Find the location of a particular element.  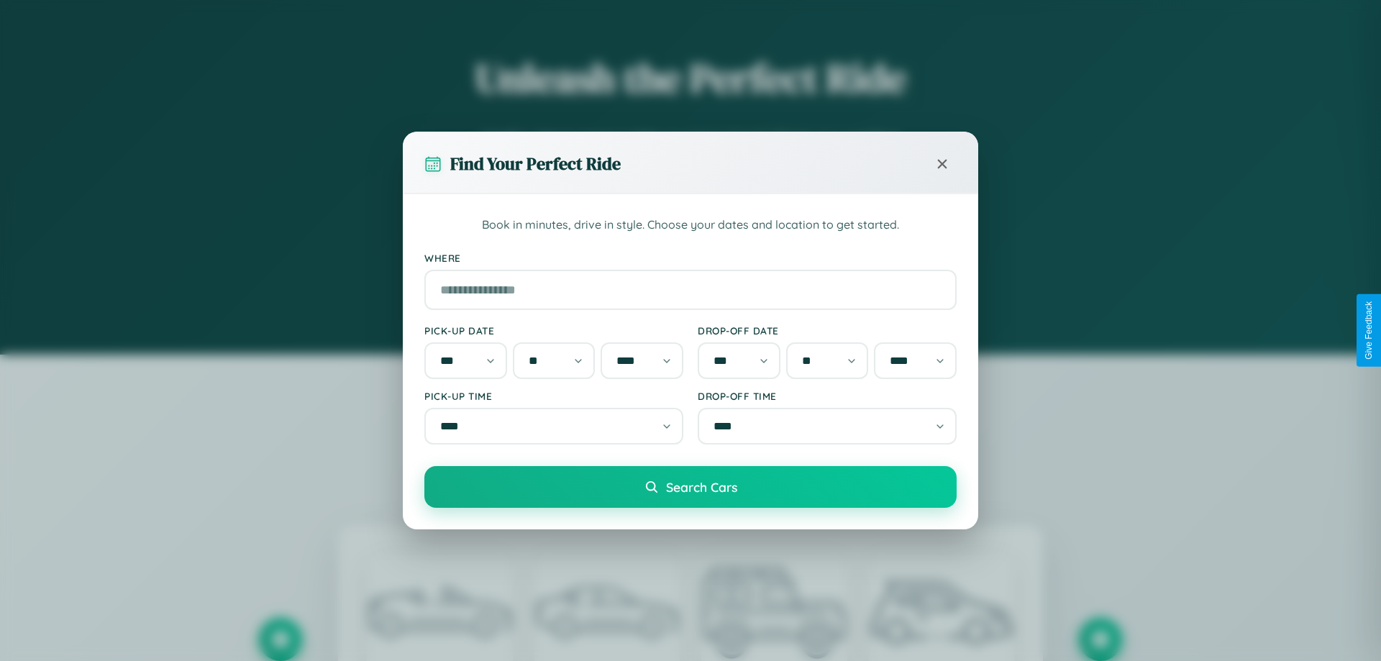

label: Drop-off Time is located at coordinates (827, 396).